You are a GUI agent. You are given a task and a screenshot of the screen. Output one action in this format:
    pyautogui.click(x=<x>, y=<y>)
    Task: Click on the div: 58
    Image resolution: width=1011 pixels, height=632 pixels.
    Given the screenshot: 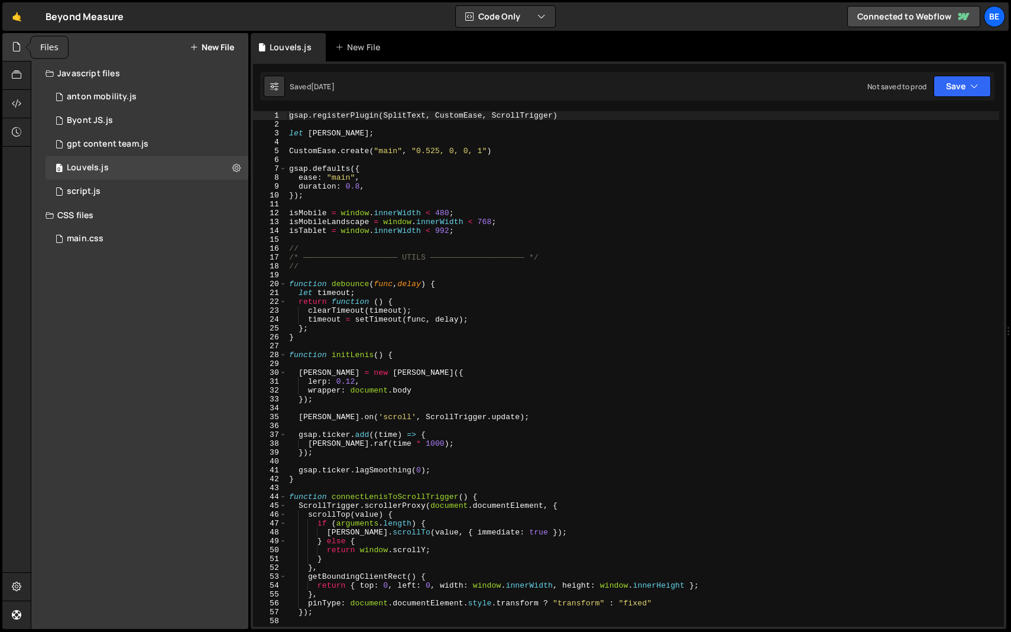 What is the action you would take?
    pyautogui.click(x=270, y=621)
    